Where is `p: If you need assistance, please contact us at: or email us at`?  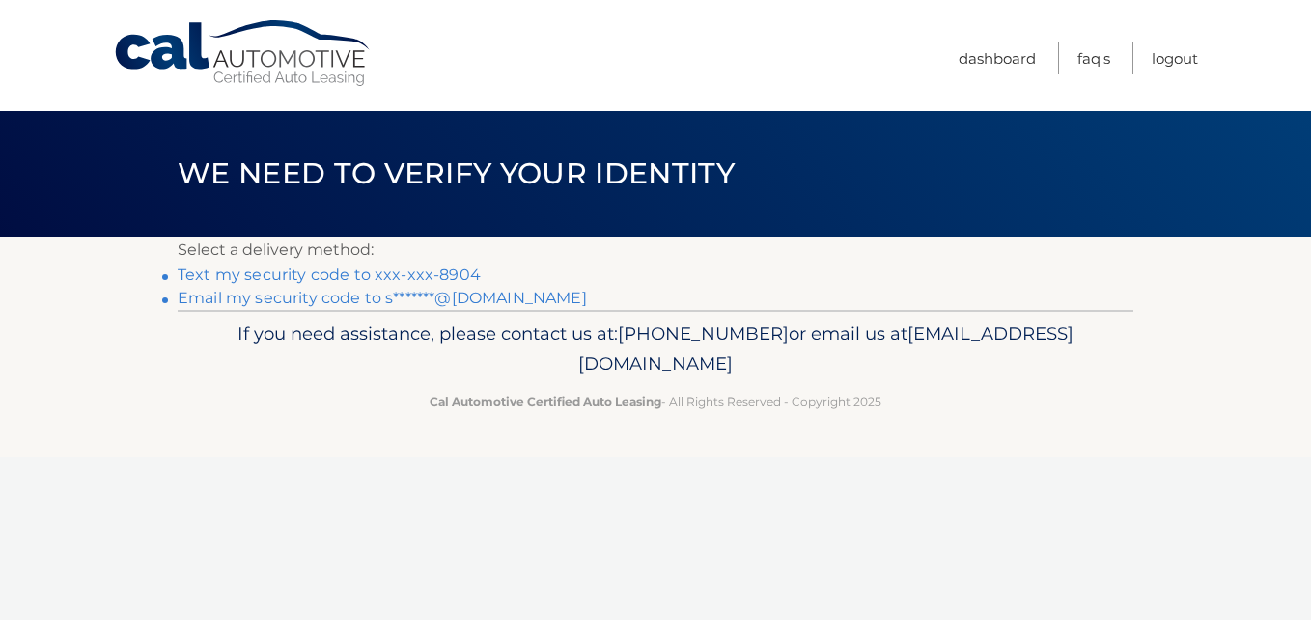 p: If you need assistance, please contact us at: or email us at is located at coordinates (656, 350).